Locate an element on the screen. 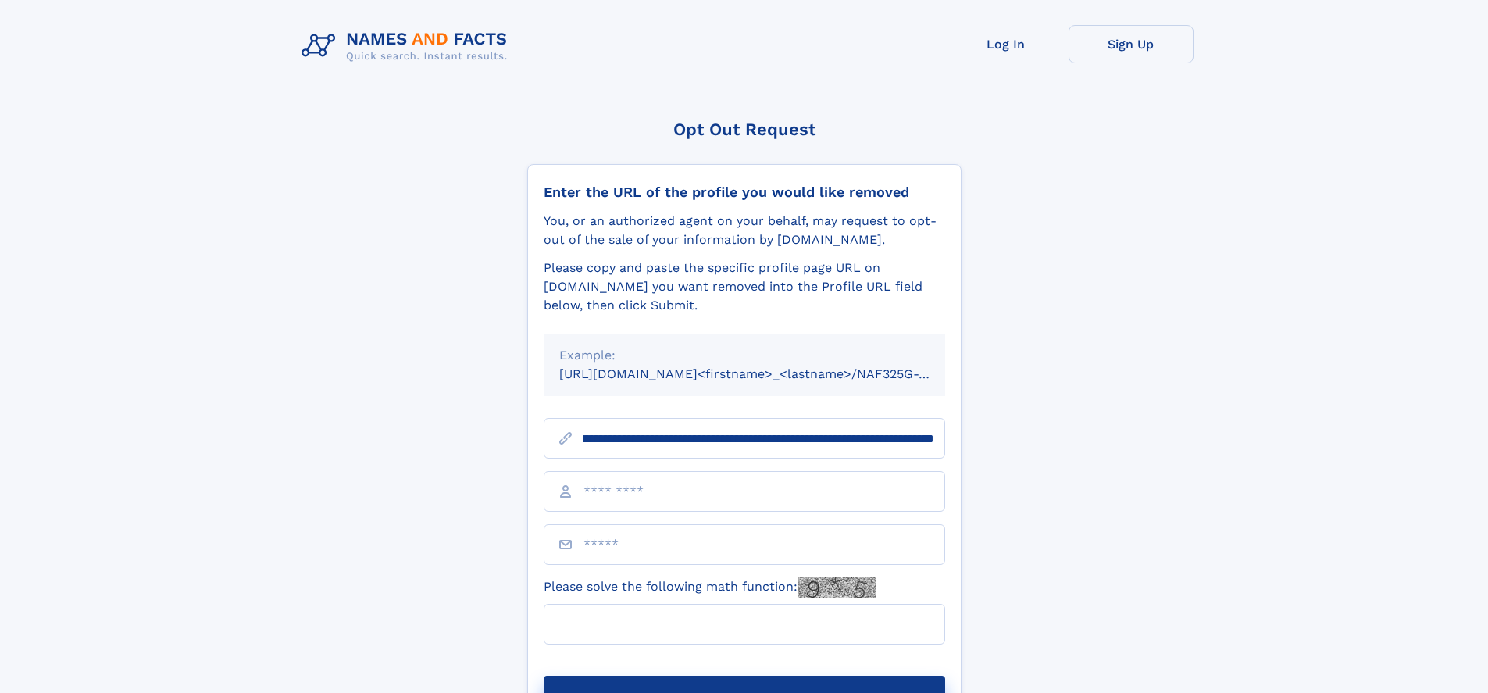 The image size is (1488, 693). div: Example: is located at coordinates (744, 355).